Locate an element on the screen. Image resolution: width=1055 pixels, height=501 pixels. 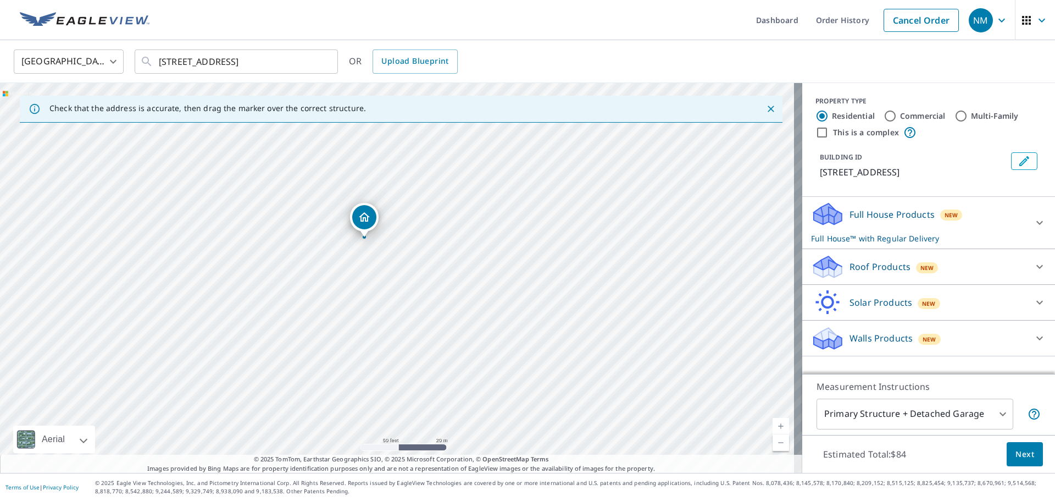
p: Full House Products is located at coordinates (892, 214).